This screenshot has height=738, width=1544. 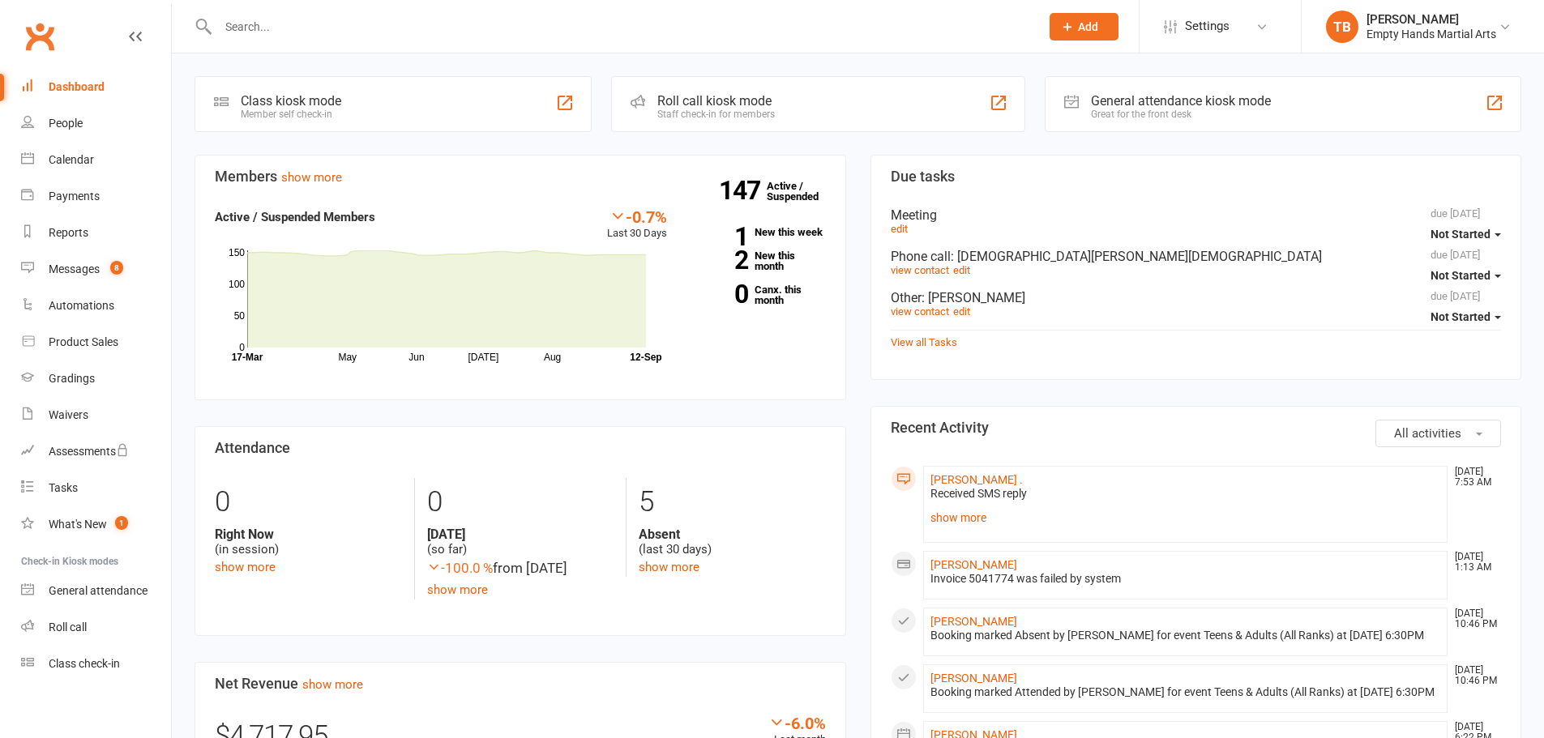 What do you see at coordinates (920, 311) in the screenshot?
I see `a: view contact` at bounding box center [920, 311].